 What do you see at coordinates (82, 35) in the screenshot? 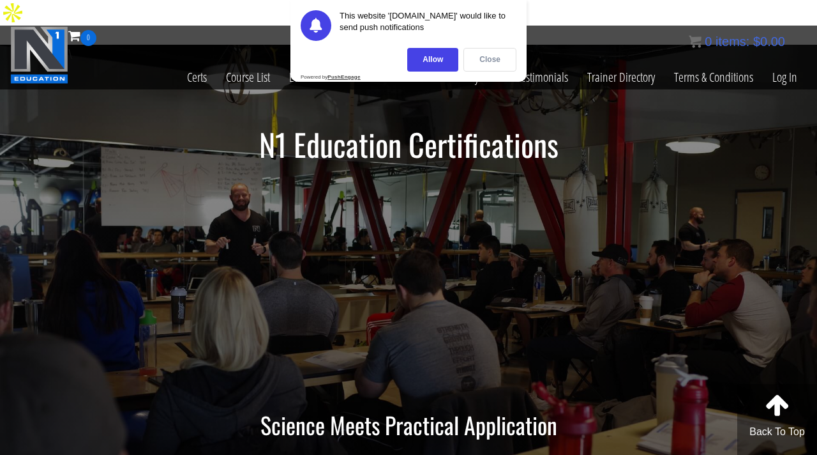
I see `a: 0` at bounding box center [82, 35].